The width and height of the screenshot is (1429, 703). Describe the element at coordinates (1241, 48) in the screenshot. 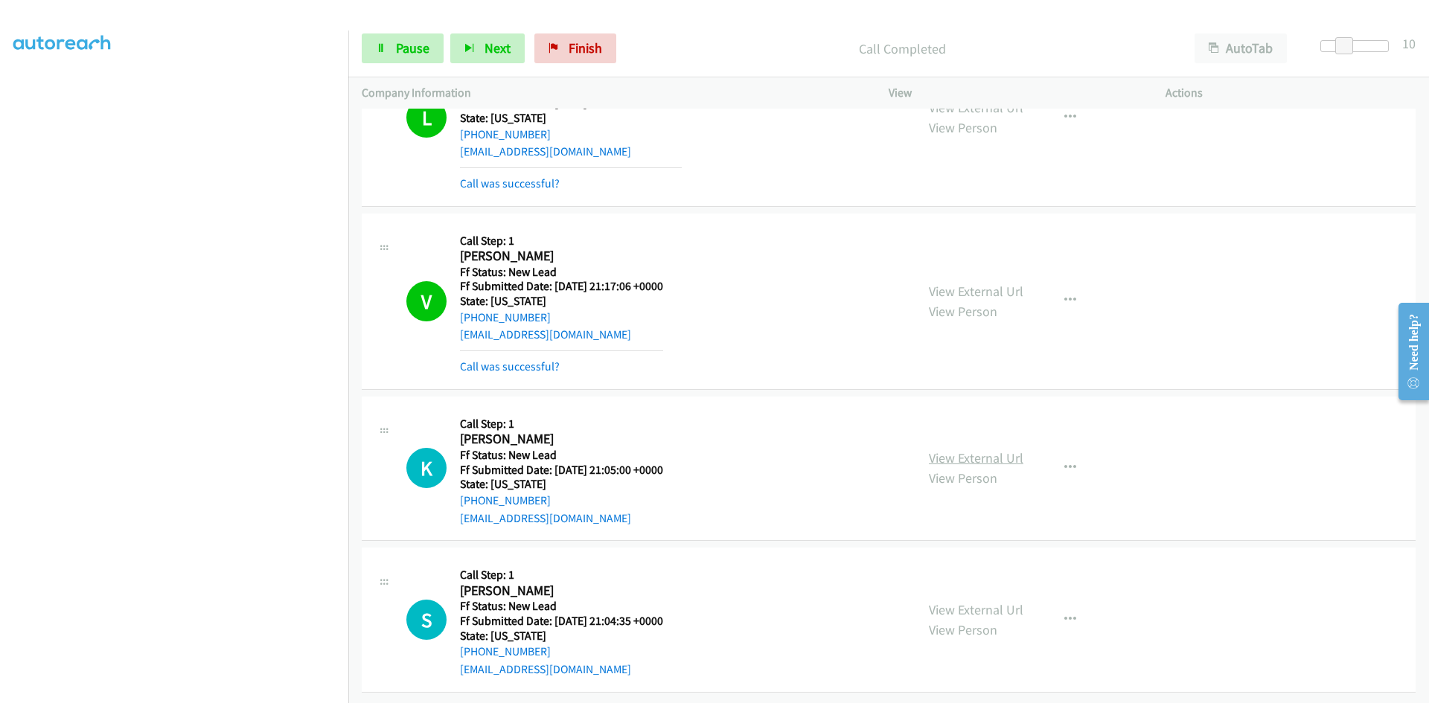

I see `button: AutoTab` at that location.